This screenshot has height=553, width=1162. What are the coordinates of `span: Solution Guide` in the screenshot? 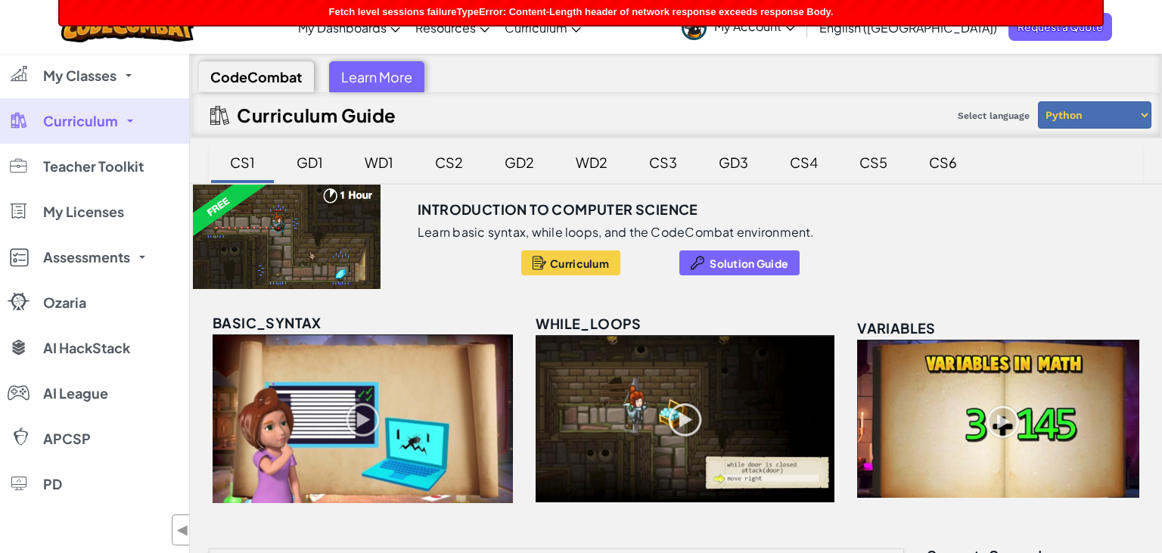 It's located at (749, 263).